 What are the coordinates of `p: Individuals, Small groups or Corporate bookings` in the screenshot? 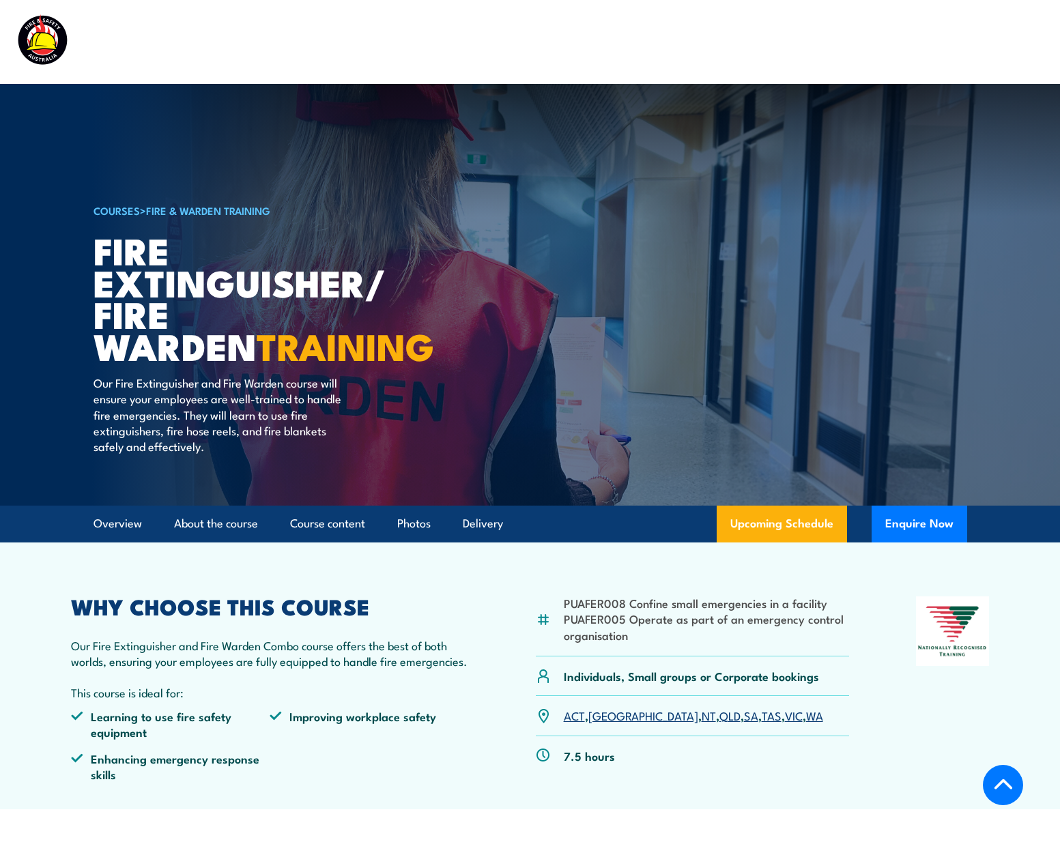 It's located at (691, 676).